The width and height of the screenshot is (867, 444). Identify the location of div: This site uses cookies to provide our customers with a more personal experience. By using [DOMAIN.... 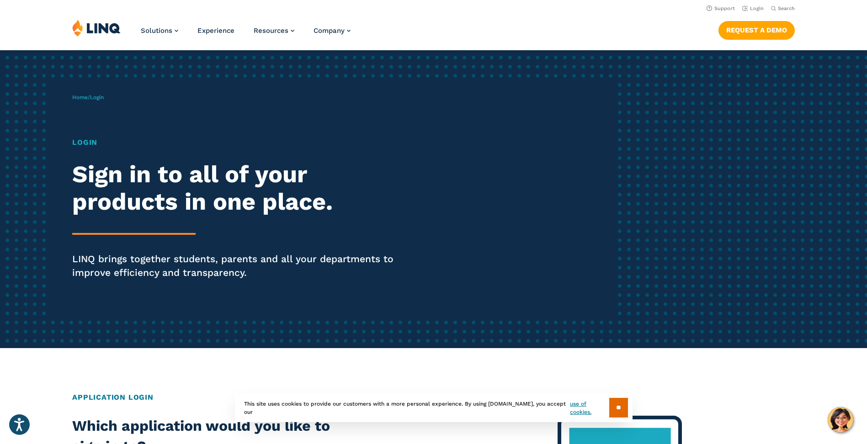
(434, 407).